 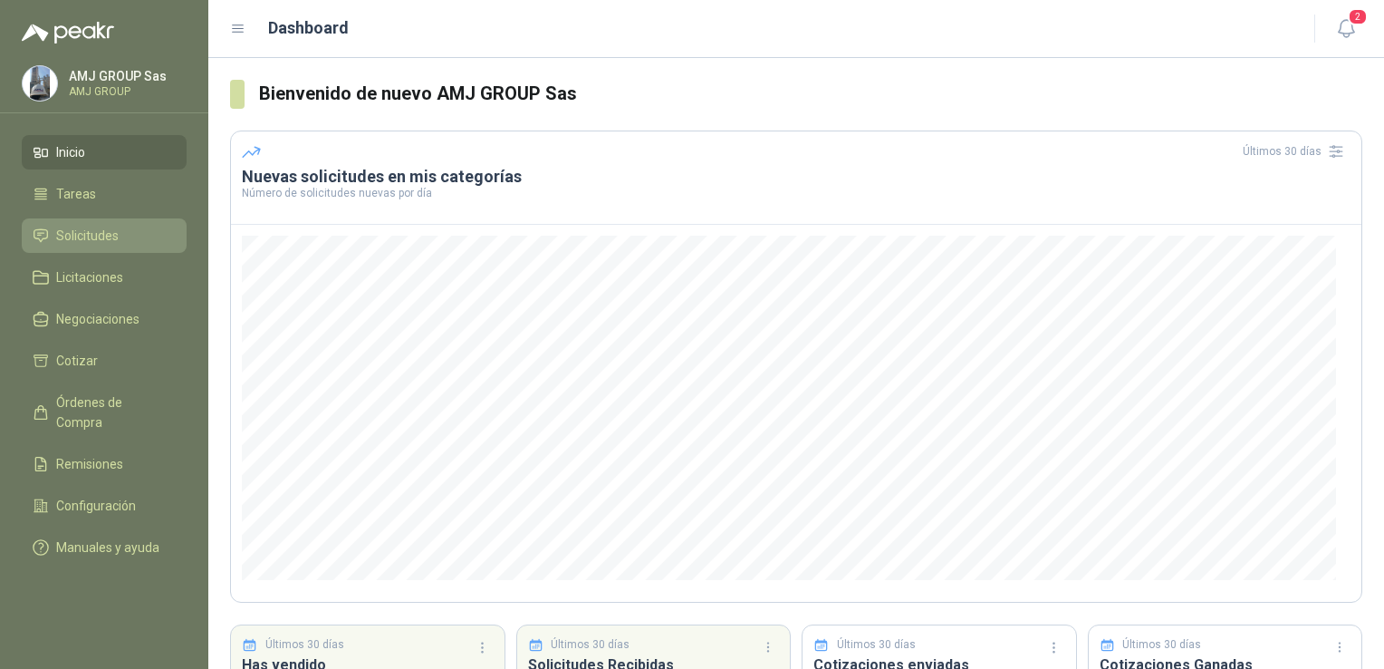 I want to click on span: Cotizar, so click(x=77, y=361).